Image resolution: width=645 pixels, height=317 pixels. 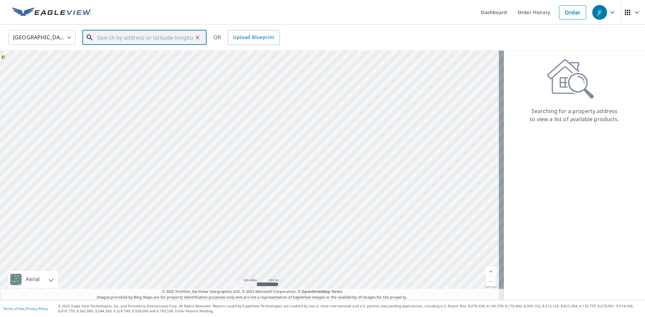 I want to click on span: © 2025 TomTom, Earthstar Geographics SIO, © 2025 Microsoft Corporation, ©, so click(x=252, y=292).